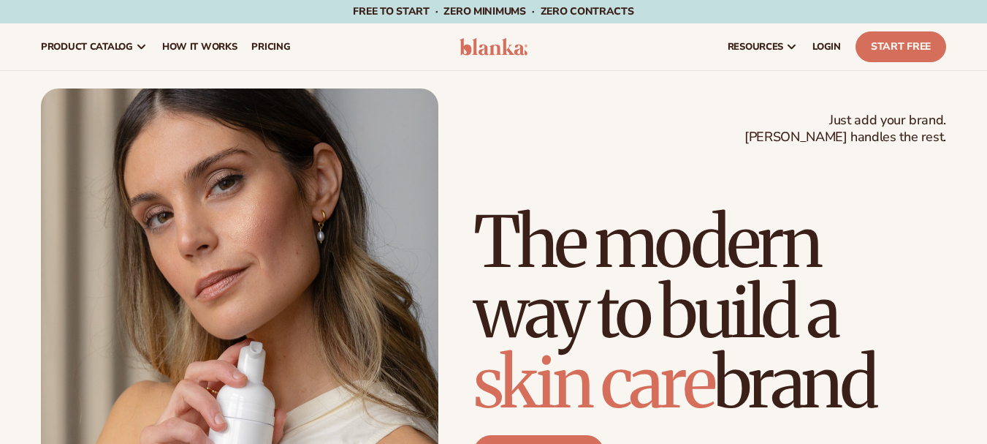  Describe the element at coordinates (593, 382) in the screenshot. I see `span: skin care` at that location.